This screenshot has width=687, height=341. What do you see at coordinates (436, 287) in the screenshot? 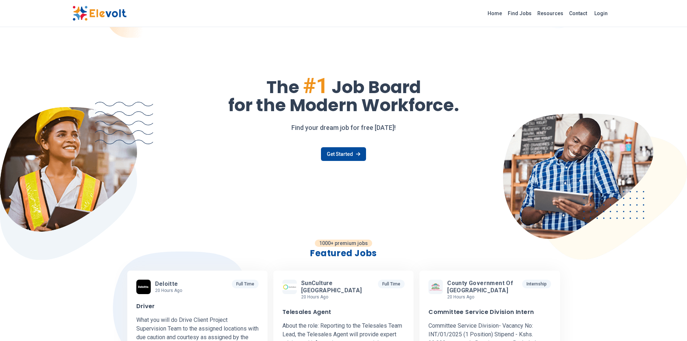
I see `img: County Government of Nakuru` at bounding box center [436, 287].